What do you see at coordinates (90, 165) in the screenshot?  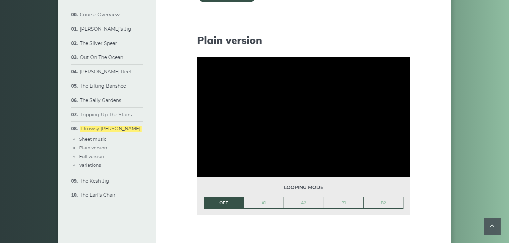 I see `a: Variations` at bounding box center [90, 165].